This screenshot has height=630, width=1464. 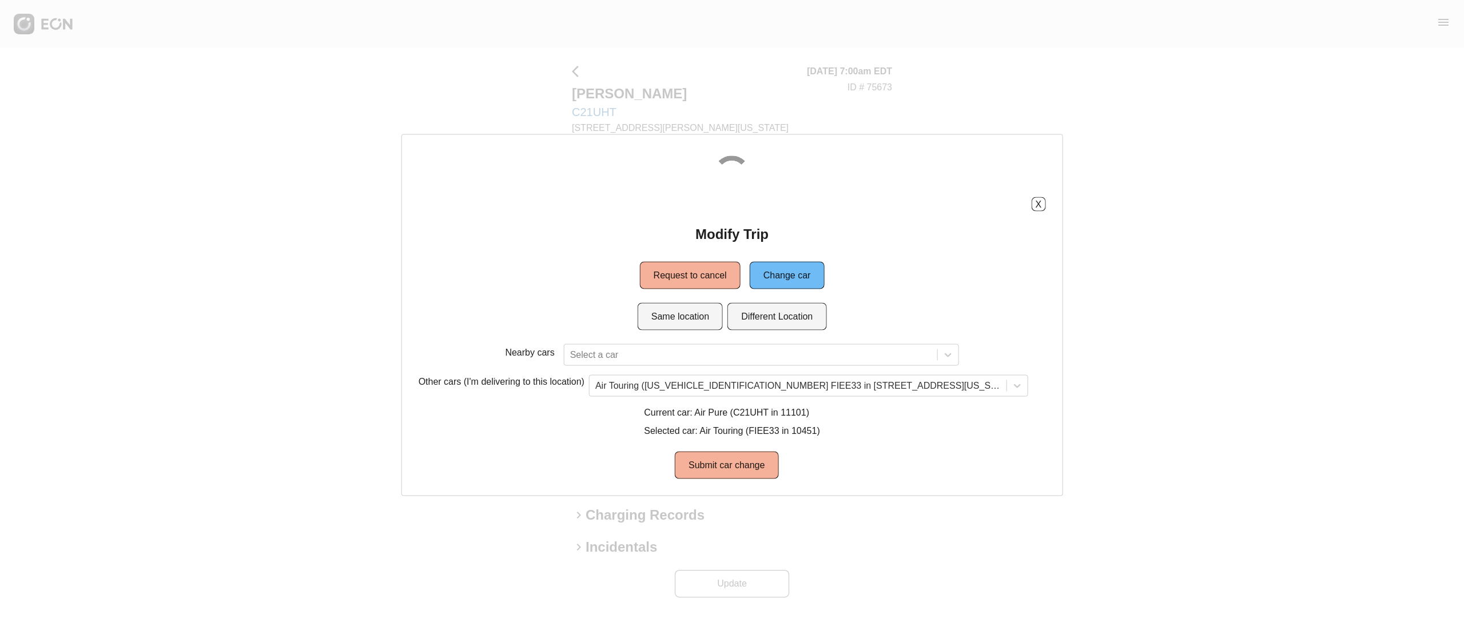 I want to click on button: Request to cancel, so click(x=690, y=276).